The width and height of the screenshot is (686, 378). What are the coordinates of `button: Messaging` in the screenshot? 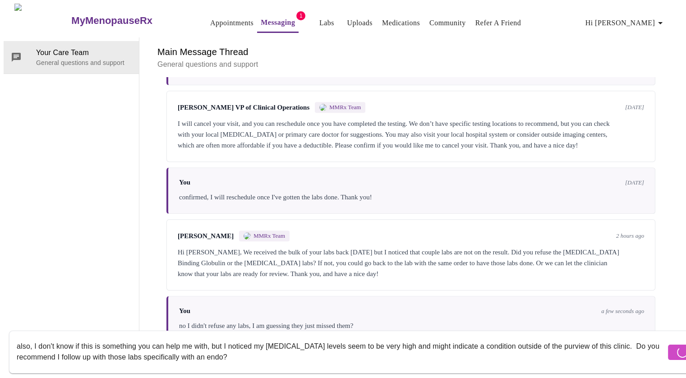 It's located at (278, 23).